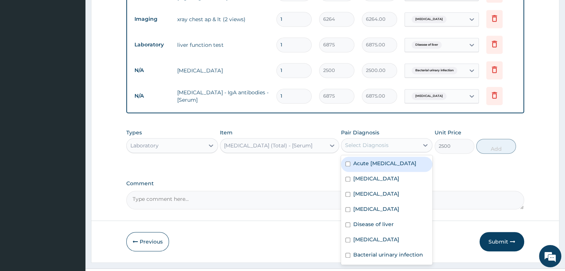 The width and height of the screenshot is (565, 271). I want to click on span: Disease of liver, so click(426, 45).